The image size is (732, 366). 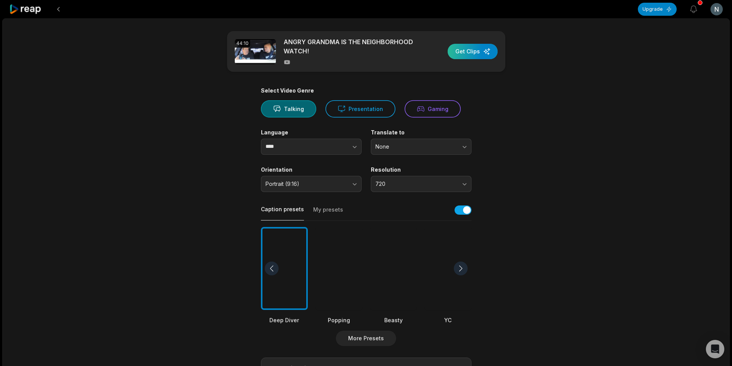 I want to click on div: YC, so click(x=448, y=320).